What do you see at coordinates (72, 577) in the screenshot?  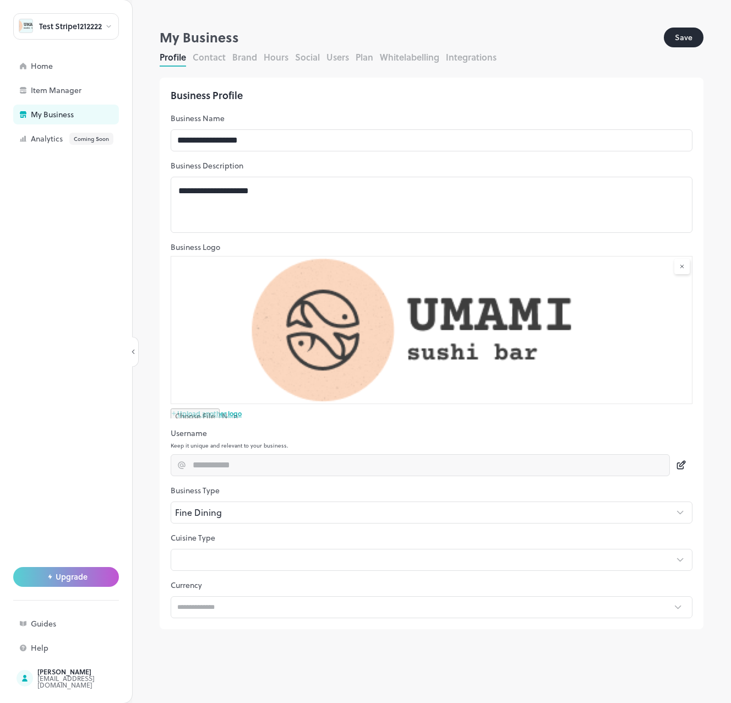 I see `span: Upgrade` at bounding box center [72, 577].